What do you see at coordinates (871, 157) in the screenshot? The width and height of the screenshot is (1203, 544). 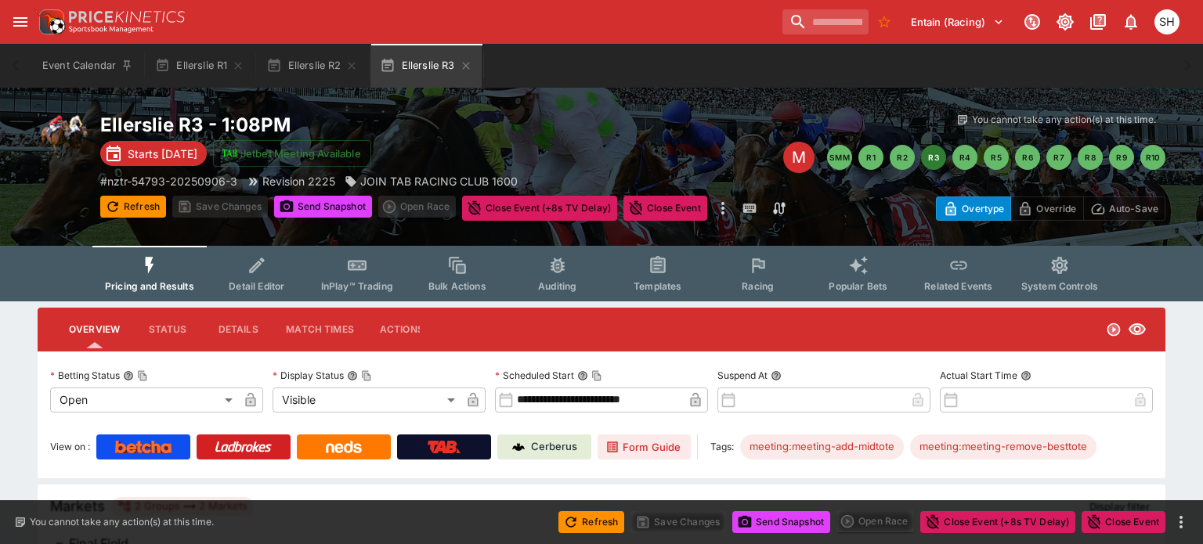 I see `button: R1` at bounding box center [871, 157].